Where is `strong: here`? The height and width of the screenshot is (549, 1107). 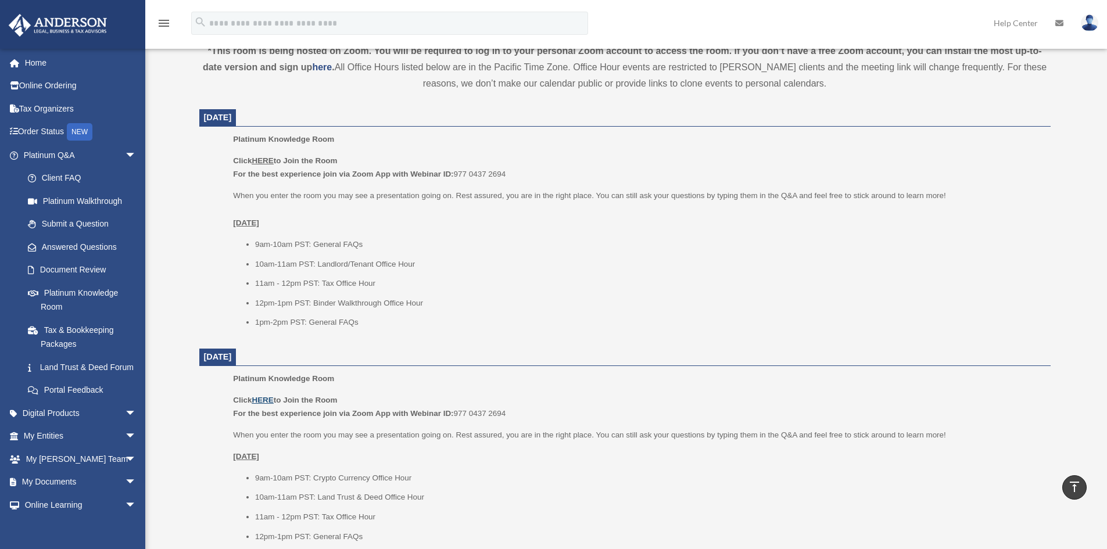 strong: here is located at coordinates (322, 67).